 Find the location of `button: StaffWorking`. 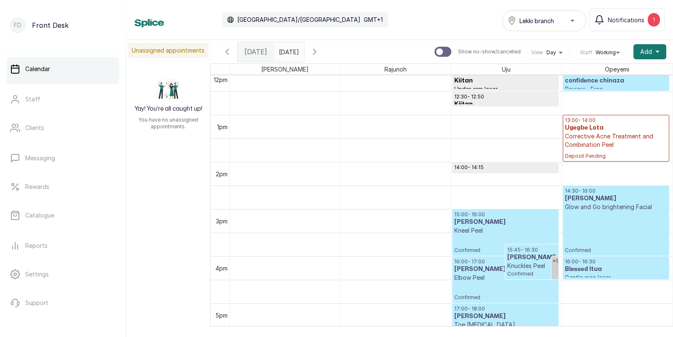

button: StaffWorking is located at coordinates (602, 53).